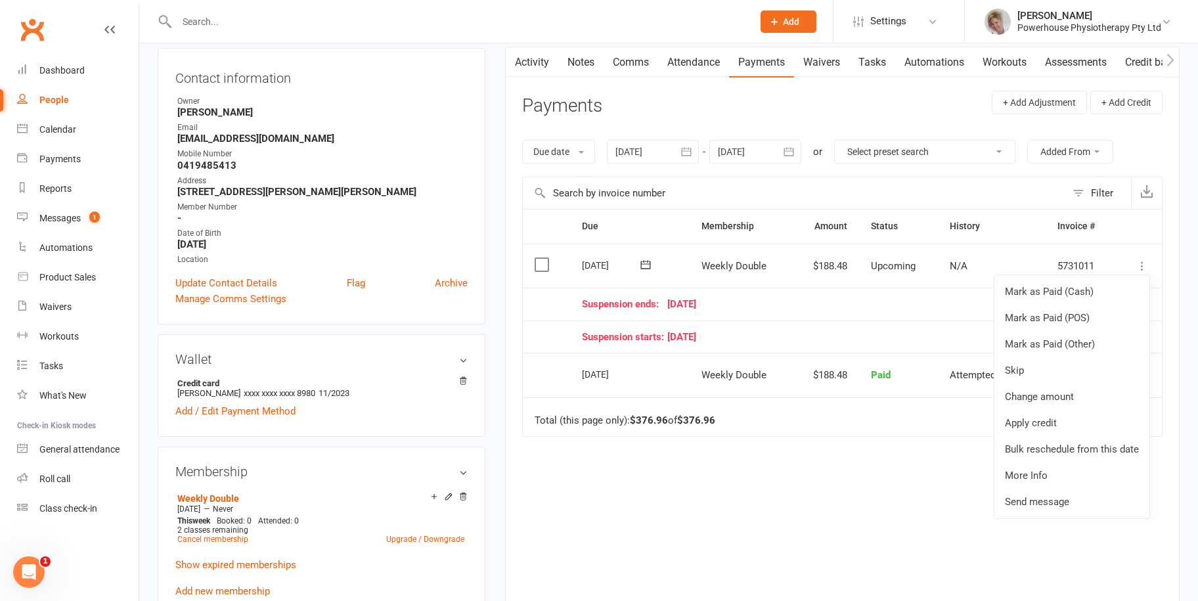  What do you see at coordinates (78, 277) in the screenshot?
I see `a: Product Sales` at bounding box center [78, 277].